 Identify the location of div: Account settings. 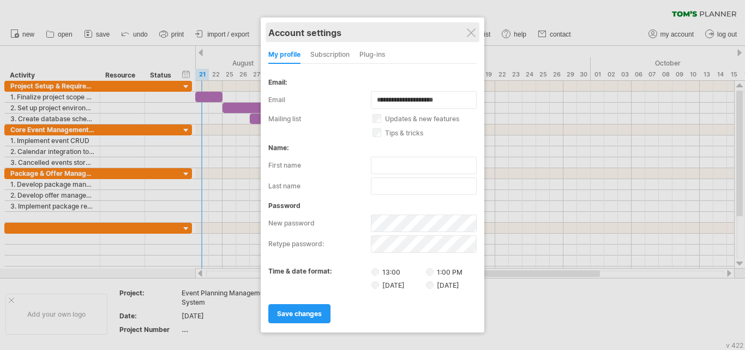
(372, 32).